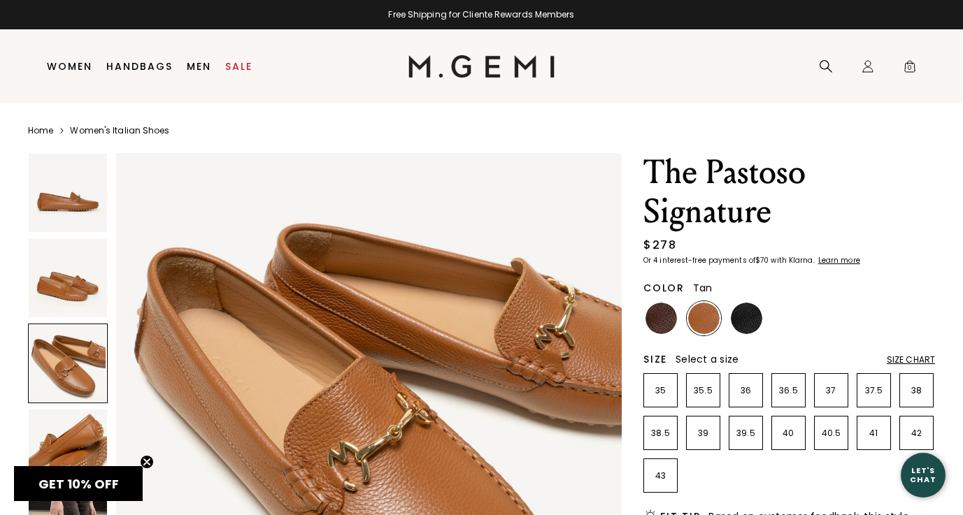 The image size is (963, 515). What do you see at coordinates (788, 434) in the screenshot?
I see `p: 40` at bounding box center [788, 434].